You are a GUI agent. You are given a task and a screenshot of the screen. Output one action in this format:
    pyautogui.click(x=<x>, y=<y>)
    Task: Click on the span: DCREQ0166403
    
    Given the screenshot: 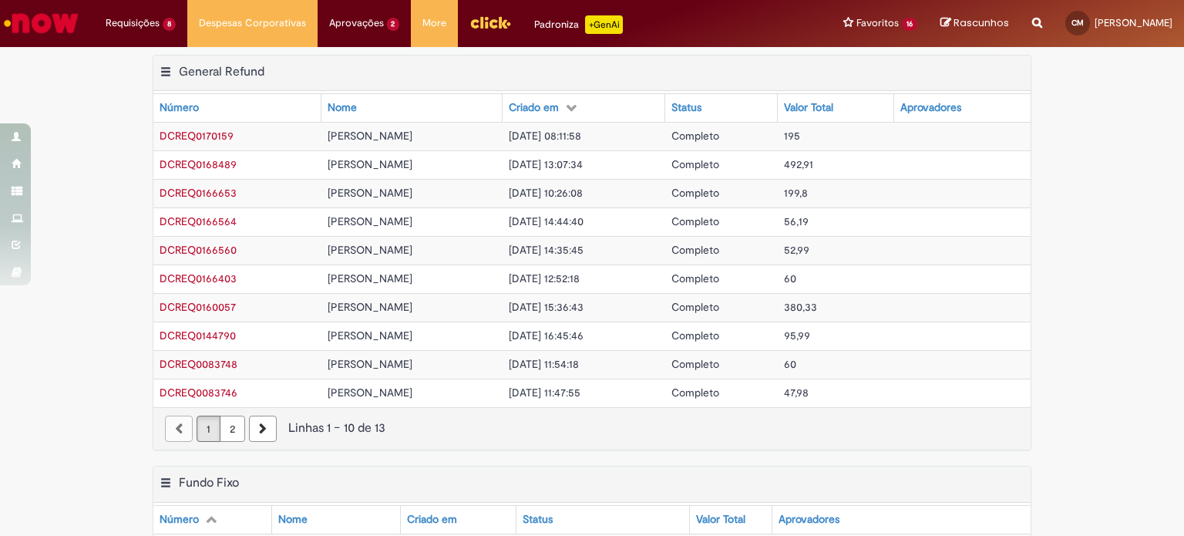 What is the action you would take?
    pyautogui.click(x=198, y=278)
    